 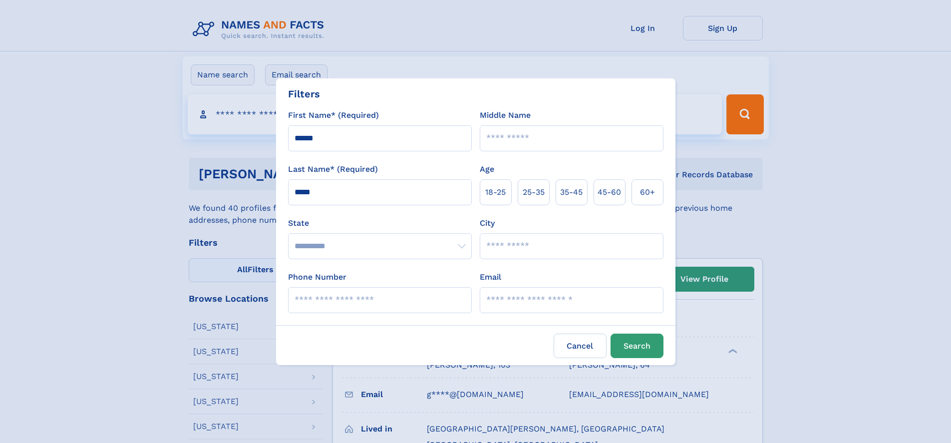 I want to click on span: 25‑35, so click(x=534, y=192).